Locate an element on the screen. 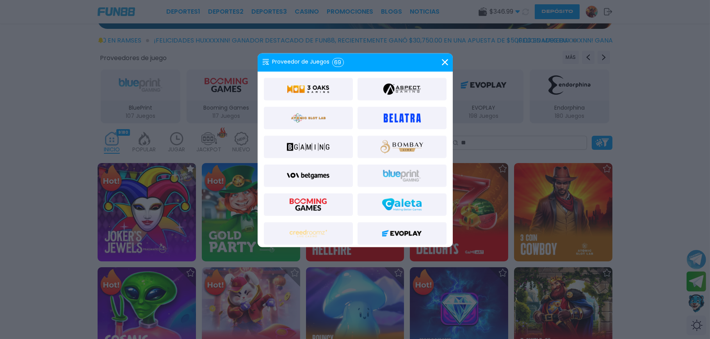  img: Booming Games is located at coordinates (308, 205).